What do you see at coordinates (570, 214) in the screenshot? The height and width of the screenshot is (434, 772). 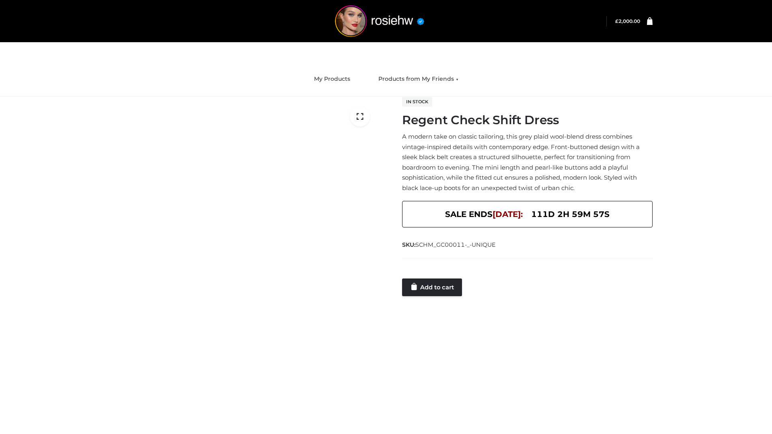 I see `span: 111d 2h 59m 57s` at bounding box center [570, 214].